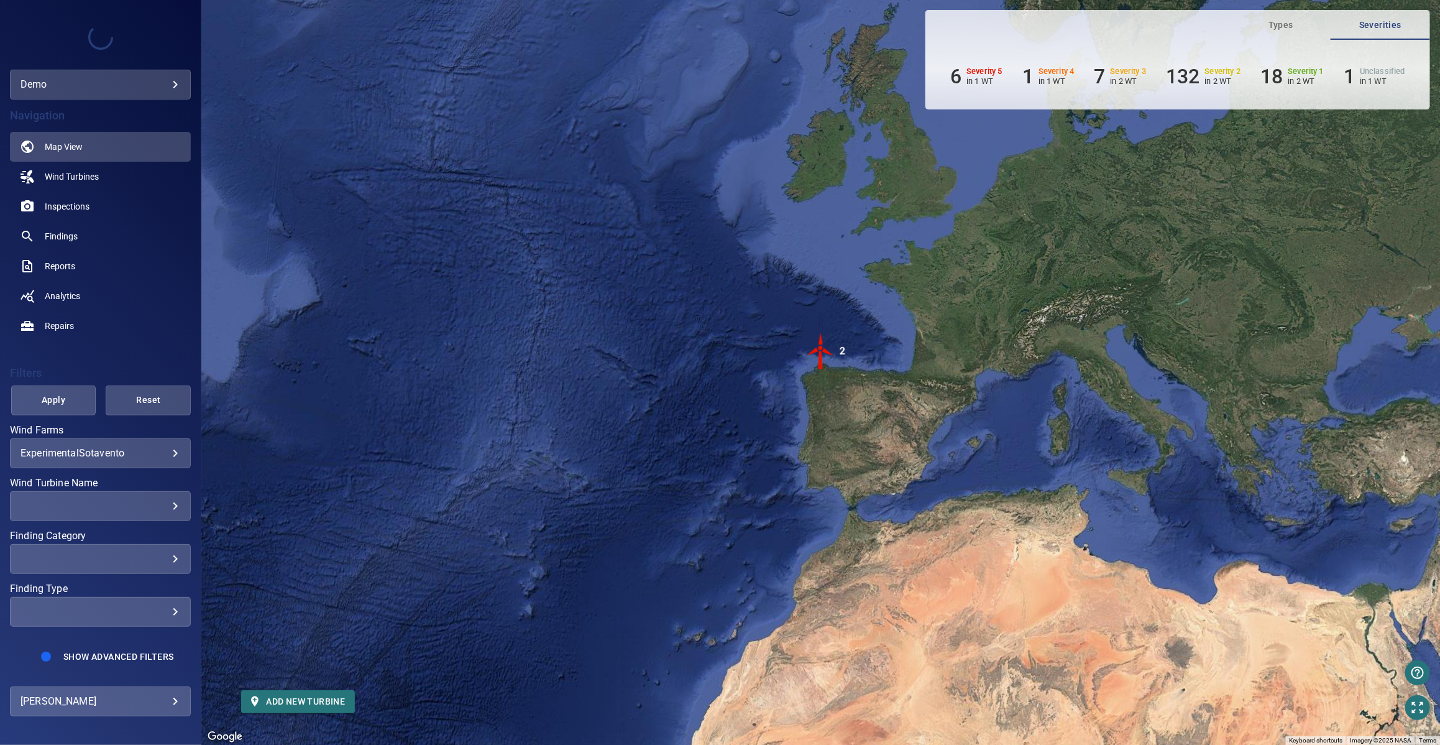  I want to click on li: Severity 4, so click(1049, 76).